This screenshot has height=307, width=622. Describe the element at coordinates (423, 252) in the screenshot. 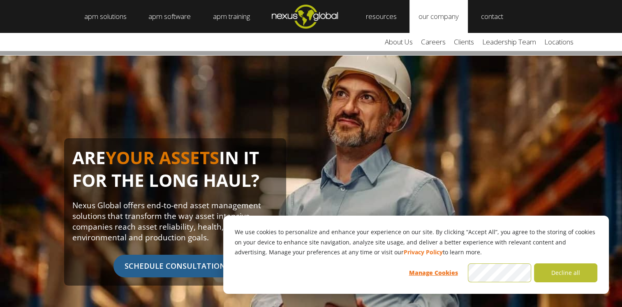

I see `a: Privacy Policy` at that location.